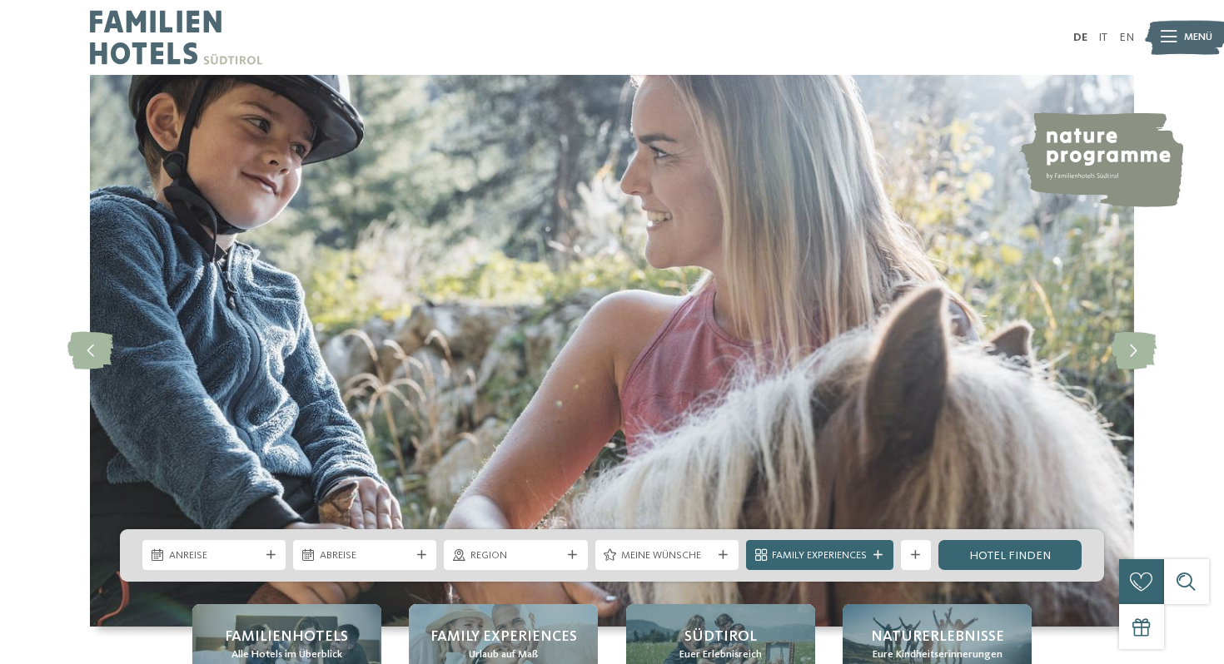 This screenshot has height=664, width=1224. What do you see at coordinates (1102, 37) in the screenshot?
I see `a: IT` at bounding box center [1102, 37].